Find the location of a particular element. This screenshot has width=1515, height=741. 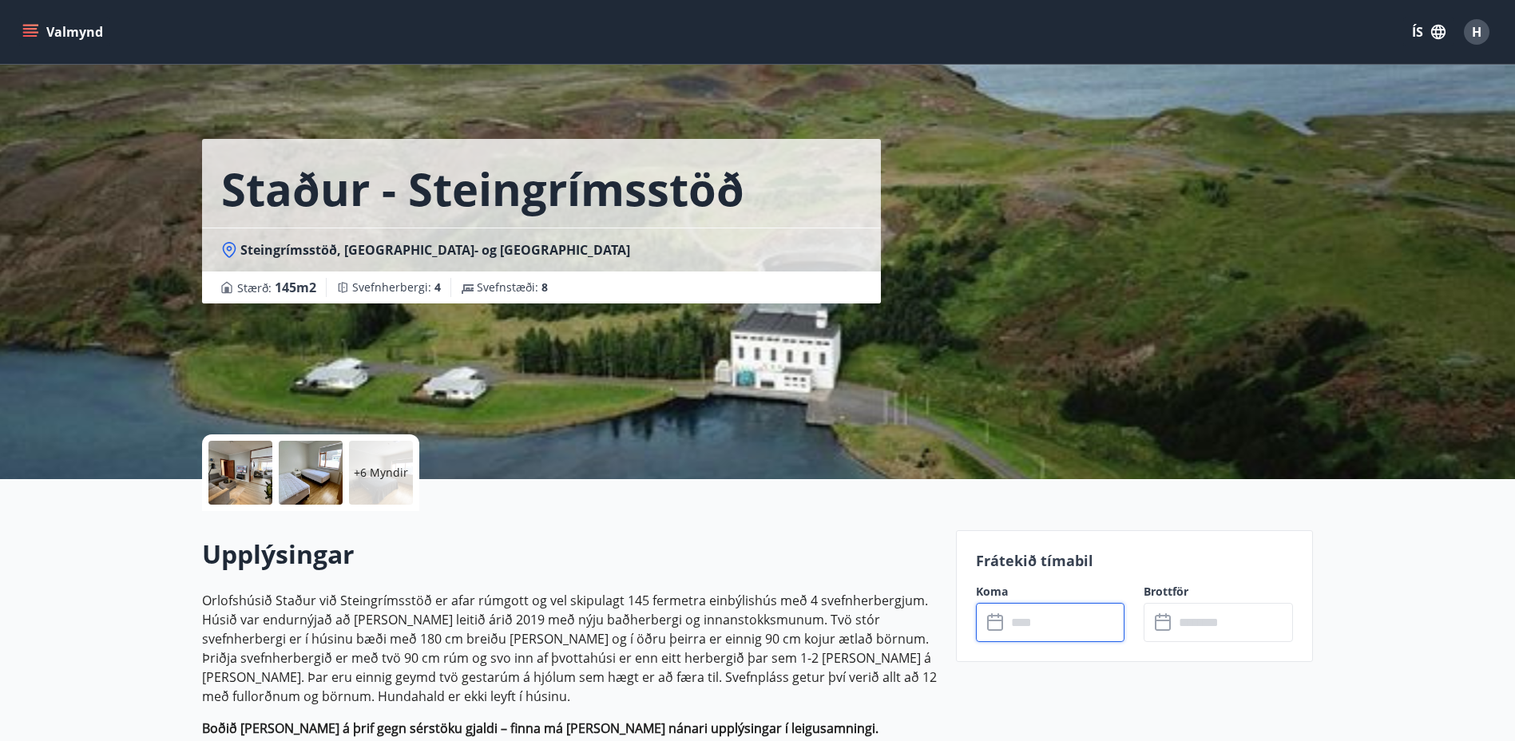

h2: Upplýsingar is located at coordinates (569, 554).